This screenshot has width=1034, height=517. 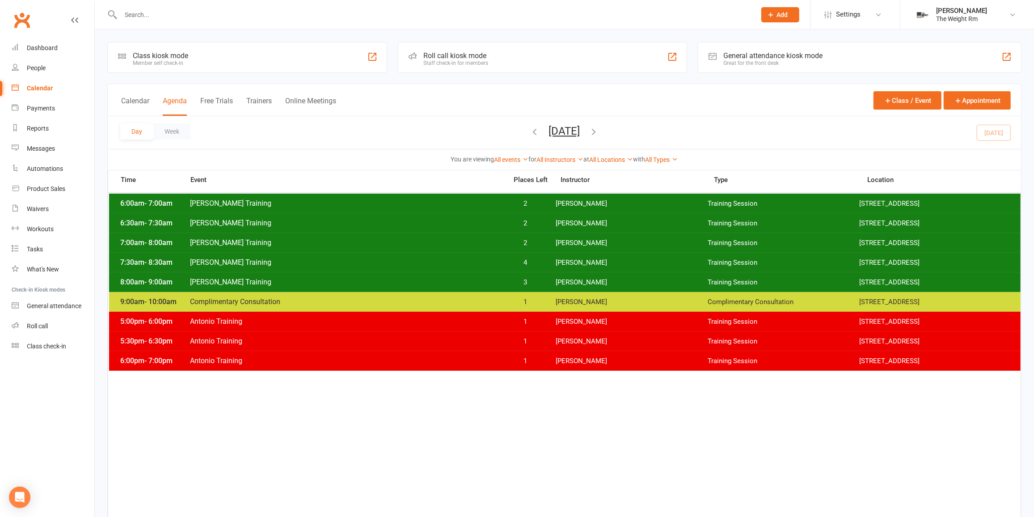 What do you see at coordinates (53, 108) in the screenshot?
I see `a: Payments` at bounding box center [53, 108].